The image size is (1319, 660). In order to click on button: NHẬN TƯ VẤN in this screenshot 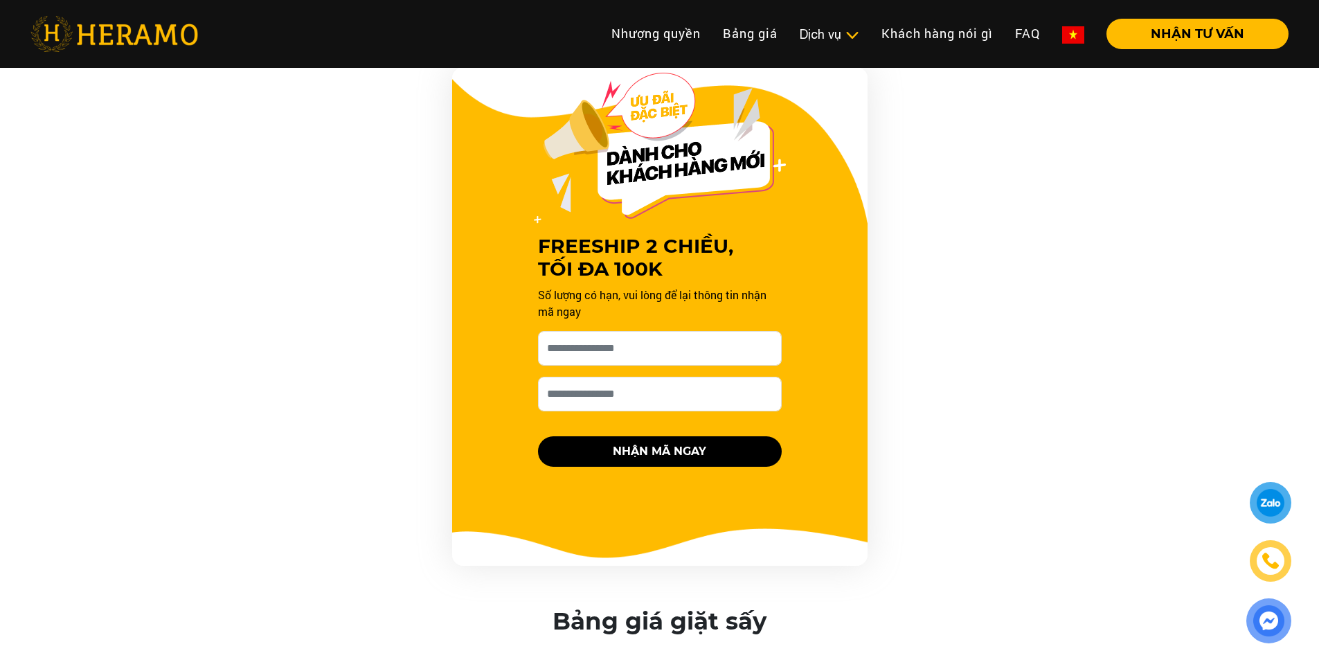, I will do `click(1197, 34)`.